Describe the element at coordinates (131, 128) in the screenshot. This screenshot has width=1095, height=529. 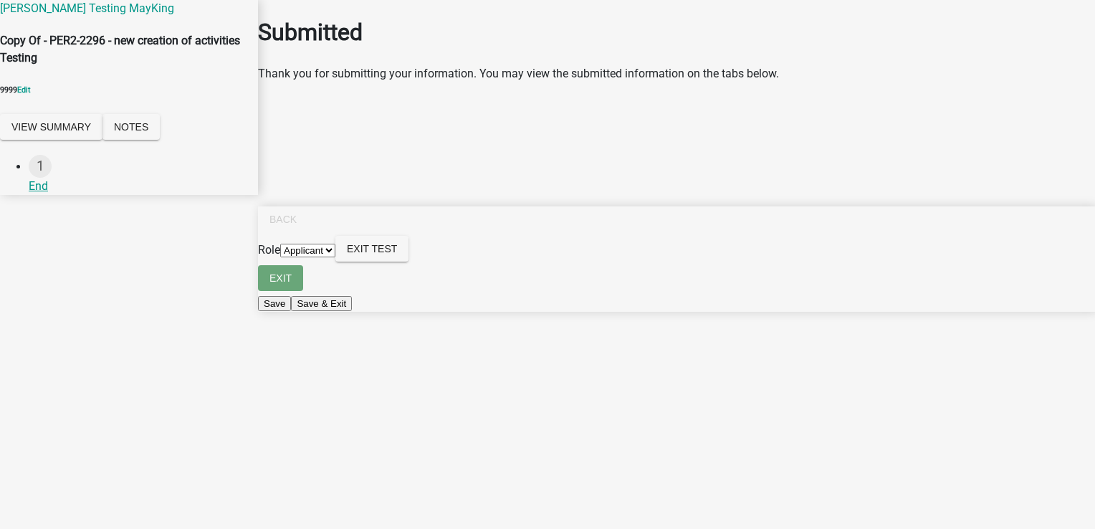
I see `wm-modal-confirm: Notes` at that location.